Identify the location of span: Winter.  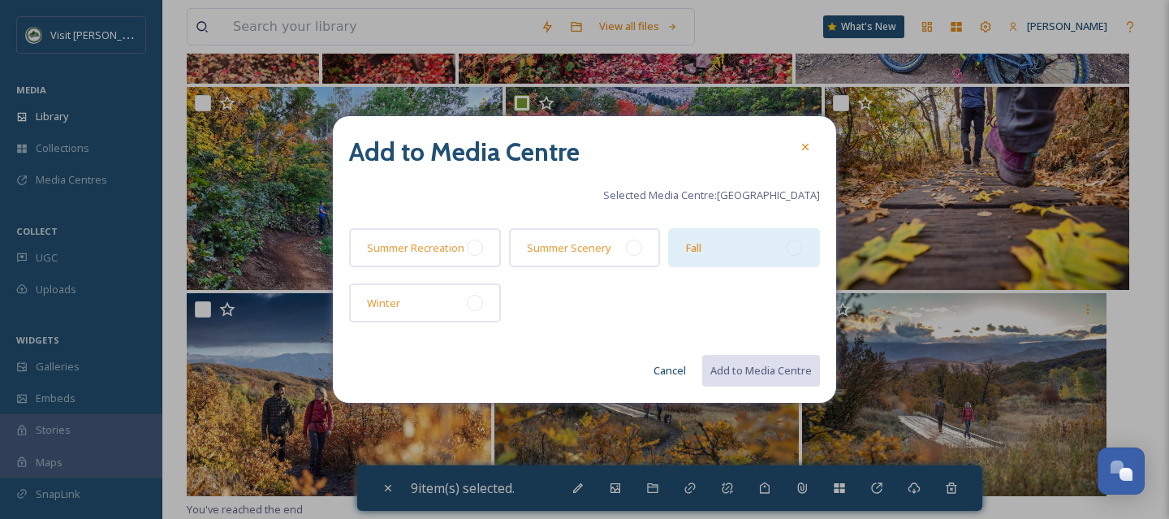
(383, 303).